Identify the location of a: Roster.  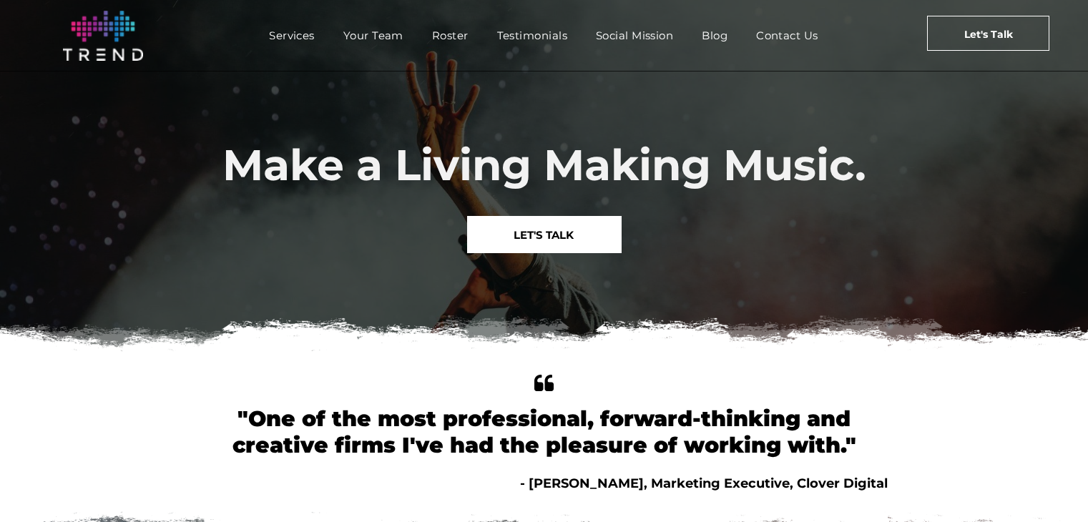
(450, 35).